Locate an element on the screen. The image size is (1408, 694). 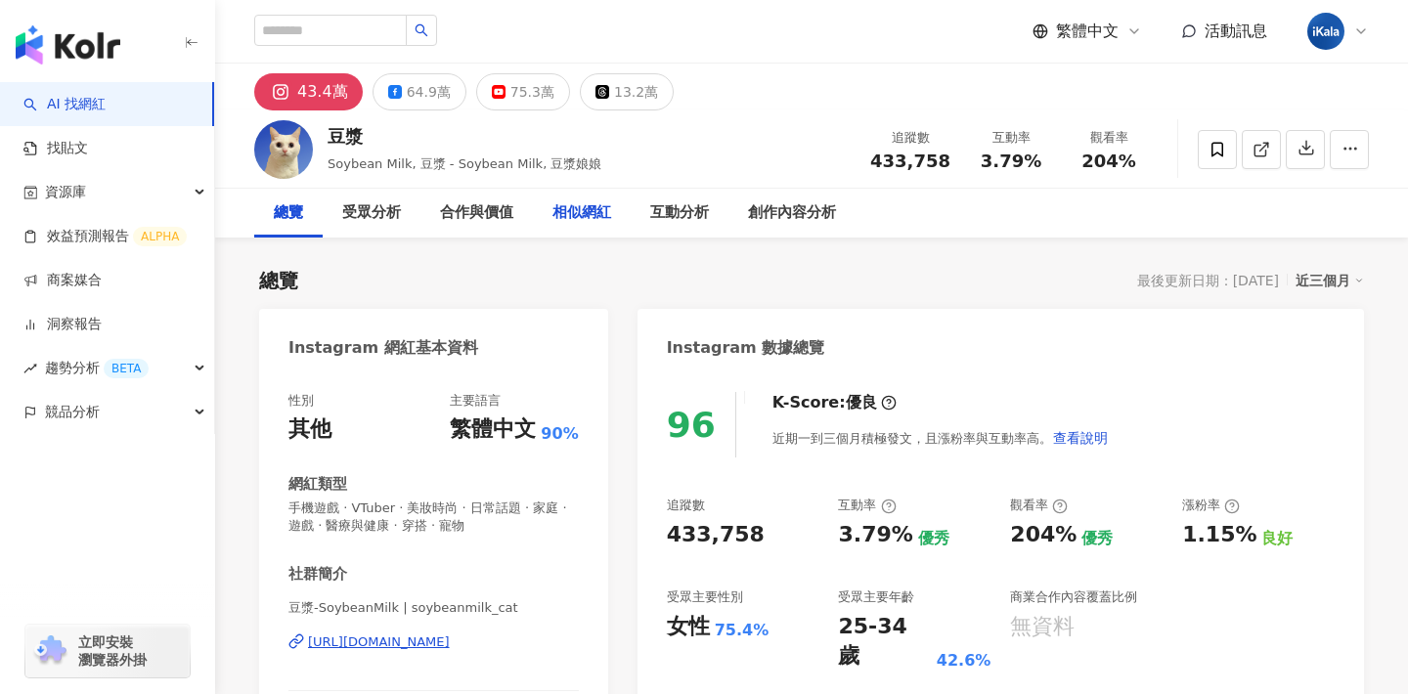
div: K-Score : is located at coordinates (834, 403).